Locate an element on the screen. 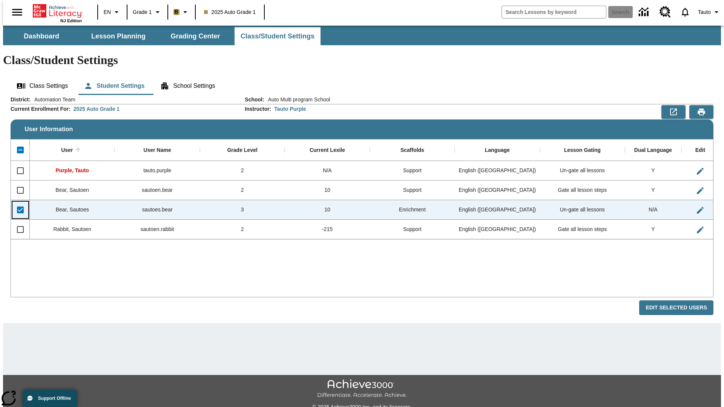 Image resolution: width=724 pixels, height=407 pixels. span: Tauto is located at coordinates (704, 12).